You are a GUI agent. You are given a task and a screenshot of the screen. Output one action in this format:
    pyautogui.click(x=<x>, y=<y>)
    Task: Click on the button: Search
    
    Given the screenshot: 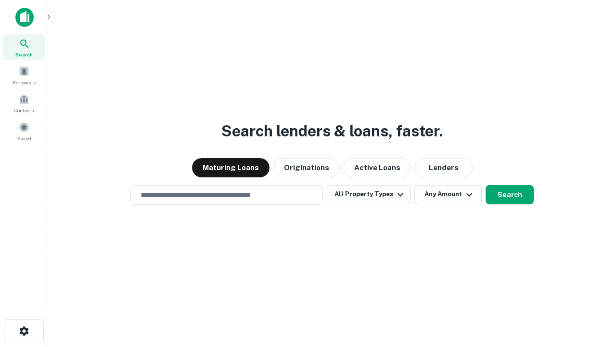 What is the action you would take?
    pyautogui.click(x=510, y=195)
    